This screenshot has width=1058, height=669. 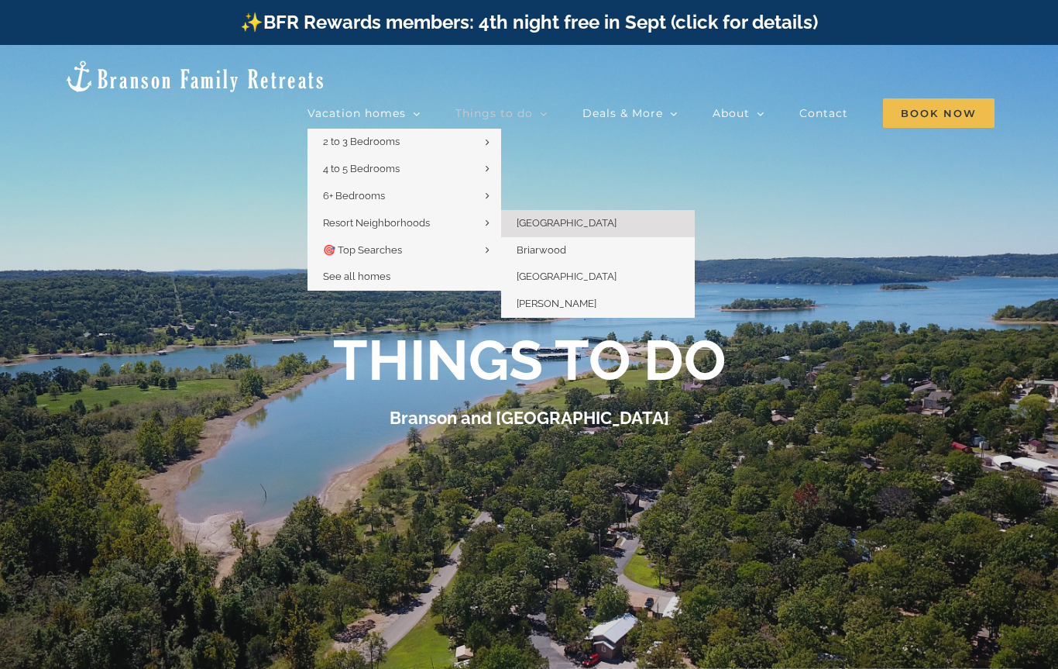 I want to click on b: THINGS TO DO, so click(x=529, y=360).